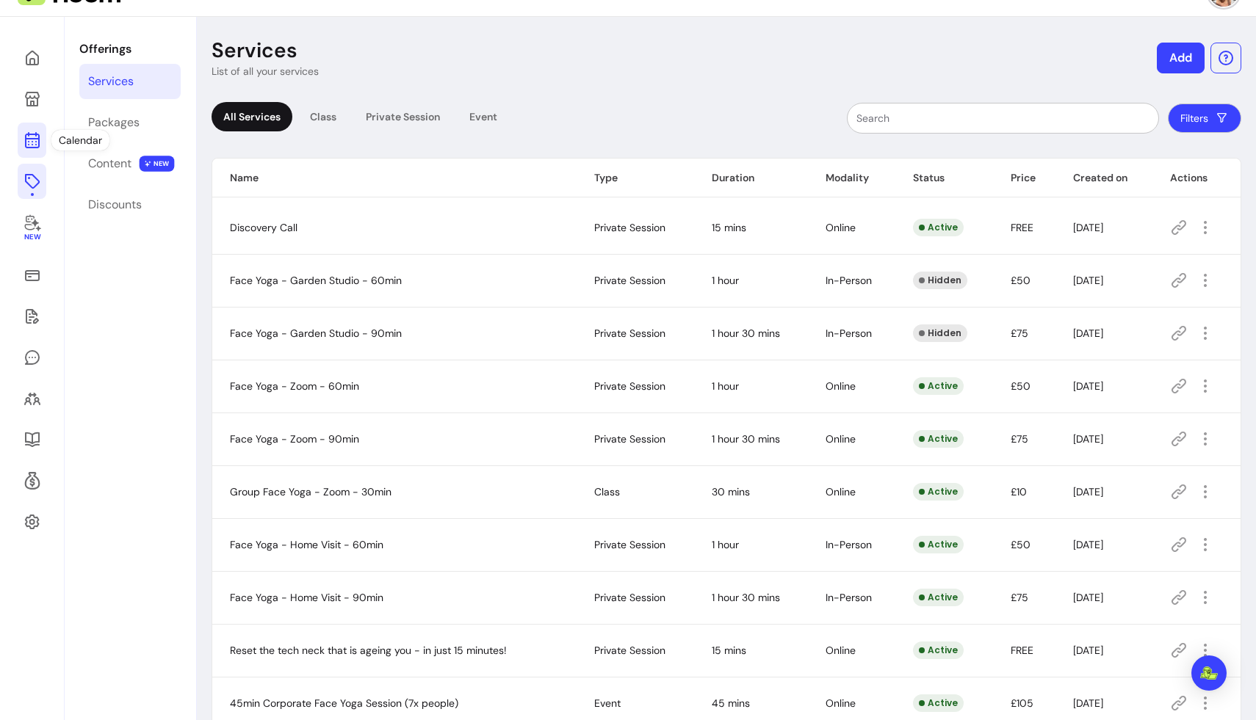  Describe the element at coordinates (731, 492) in the screenshot. I see `span: 30 mins` at that location.